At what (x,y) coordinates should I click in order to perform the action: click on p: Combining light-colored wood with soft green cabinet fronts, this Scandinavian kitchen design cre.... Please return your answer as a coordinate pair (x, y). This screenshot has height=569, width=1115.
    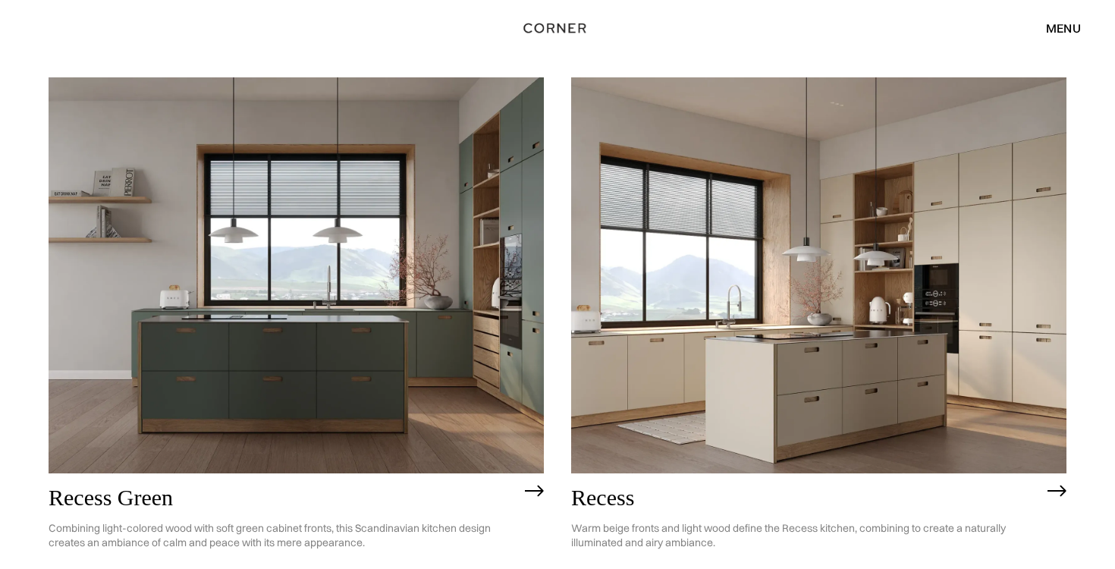
    Looking at the image, I should click on (283, 535).